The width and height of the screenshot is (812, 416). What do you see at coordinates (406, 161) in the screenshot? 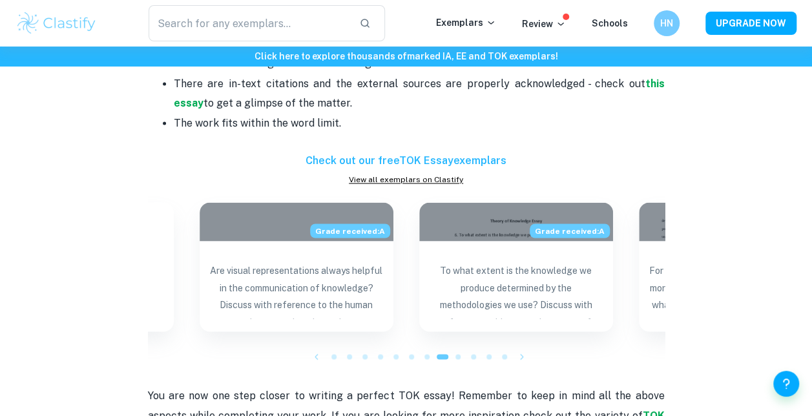
I see `h6: Check out our free TOK Essay exemplars` at bounding box center [406, 161].